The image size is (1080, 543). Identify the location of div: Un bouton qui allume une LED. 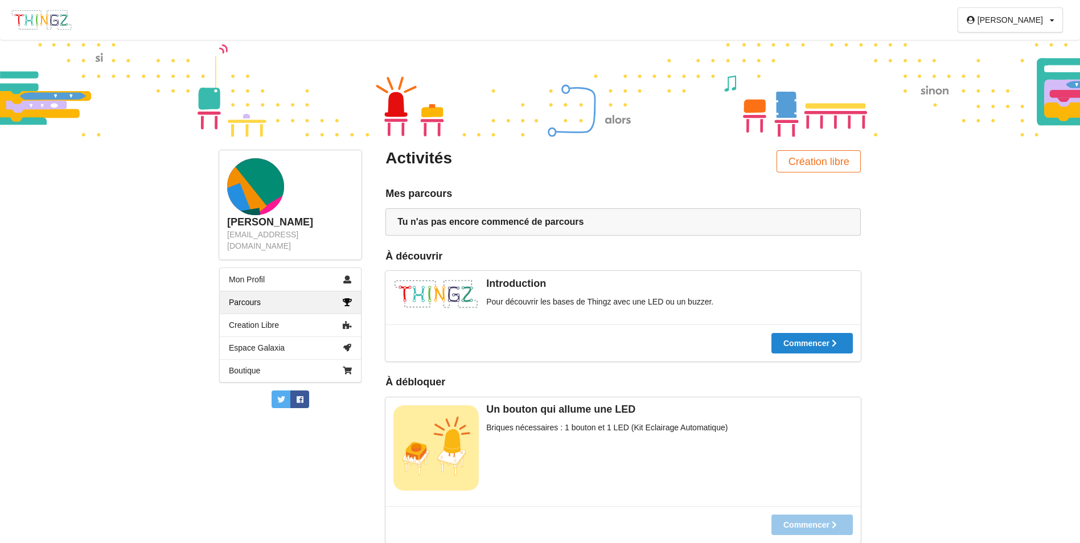
(623, 409).